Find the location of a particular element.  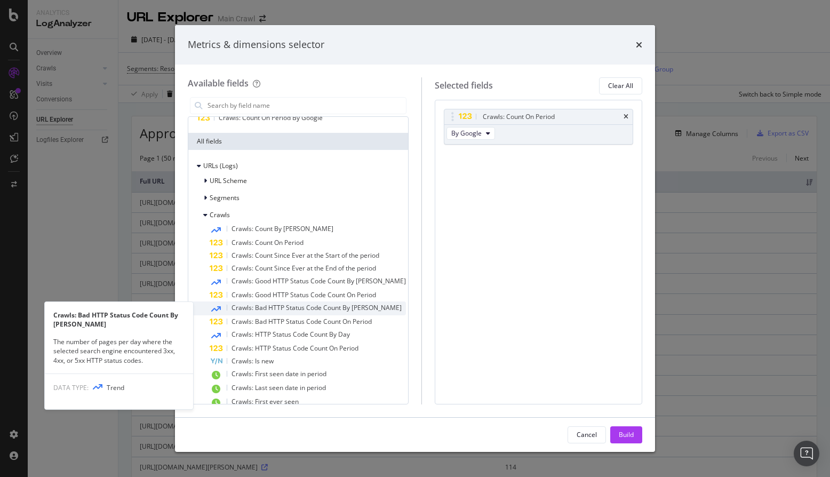

button: Build is located at coordinates (626, 435).